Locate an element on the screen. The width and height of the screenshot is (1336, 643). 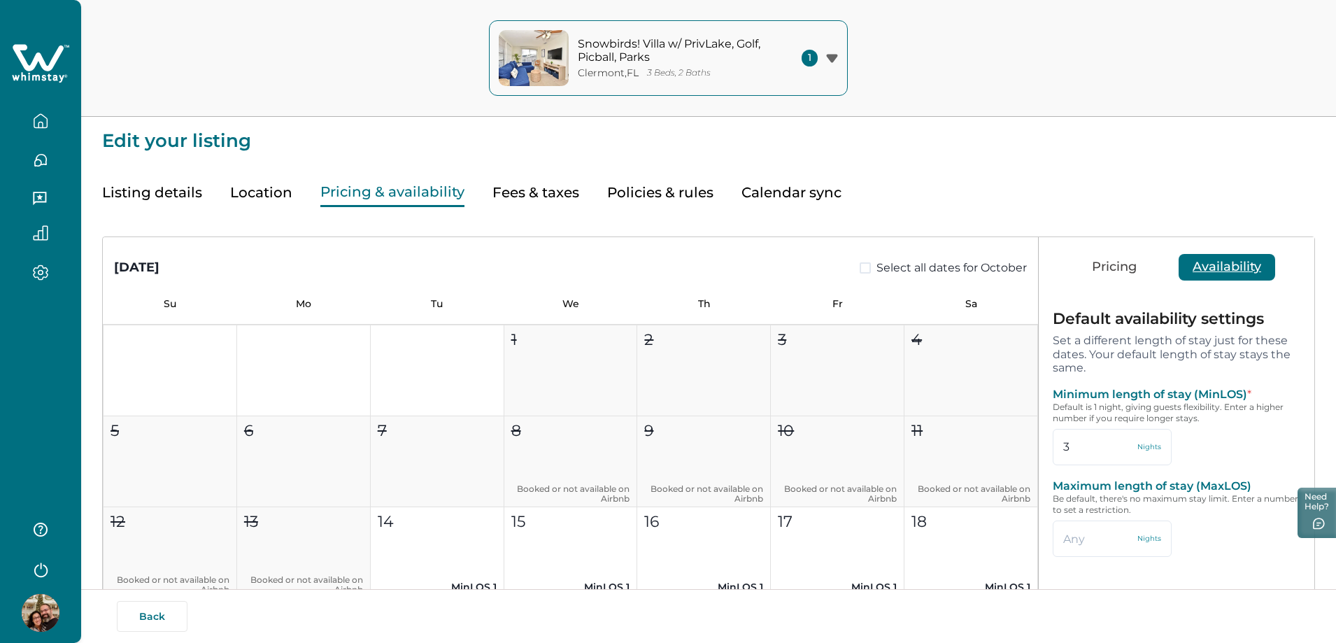
button: 8Booked or not available on Airbnb is located at coordinates (571, 462).